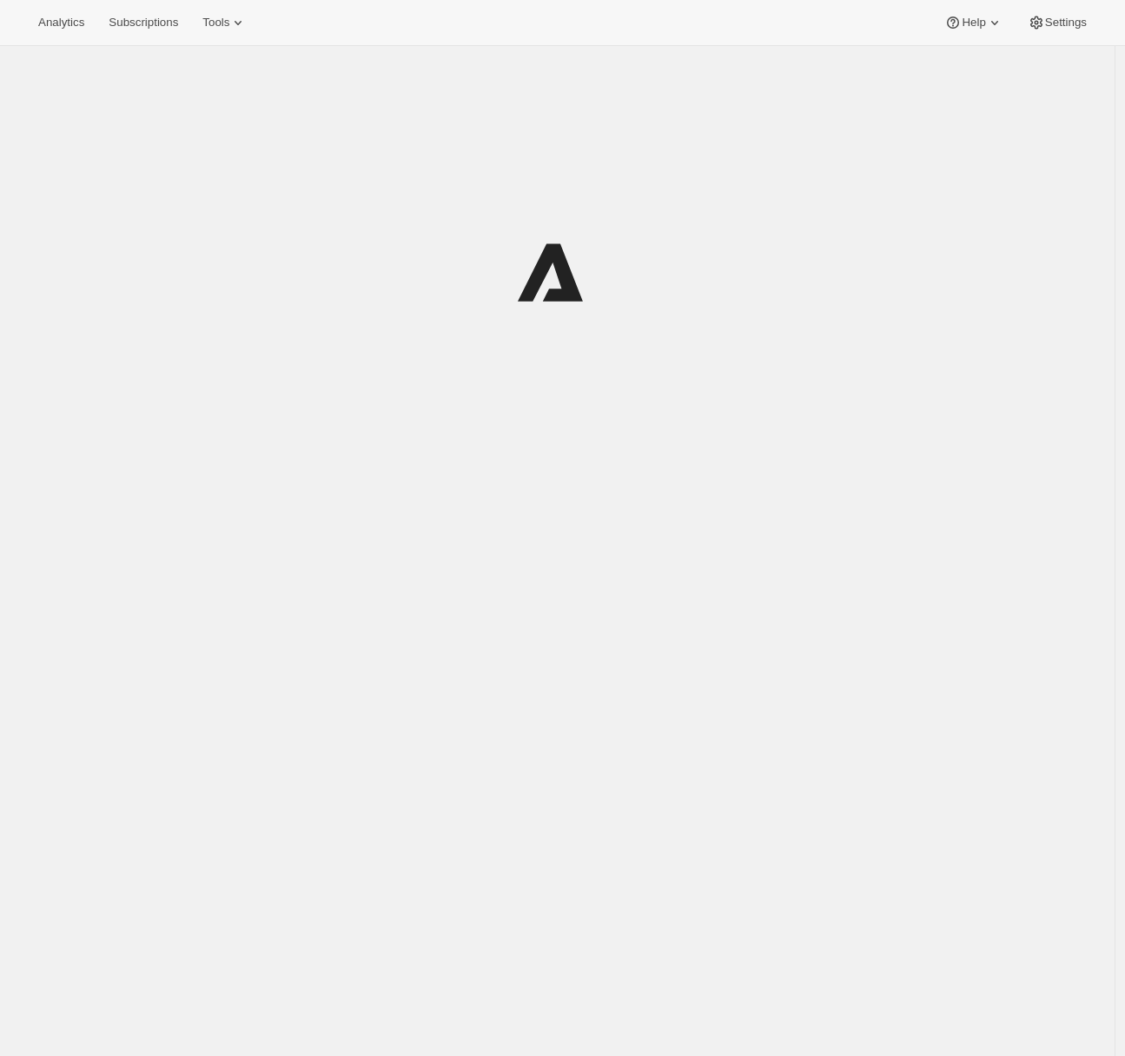 The height and width of the screenshot is (1056, 1125). Describe the element at coordinates (973, 23) in the screenshot. I see `span: Help` at that location.